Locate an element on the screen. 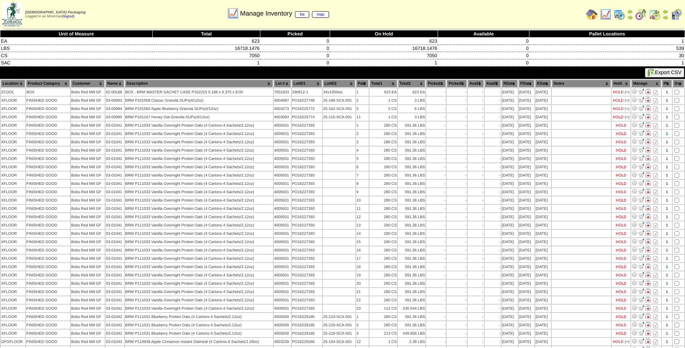 The width and height of the screenshot is (685, 348). span: Logged in as Mnorman is located at coordinates (55, 14).